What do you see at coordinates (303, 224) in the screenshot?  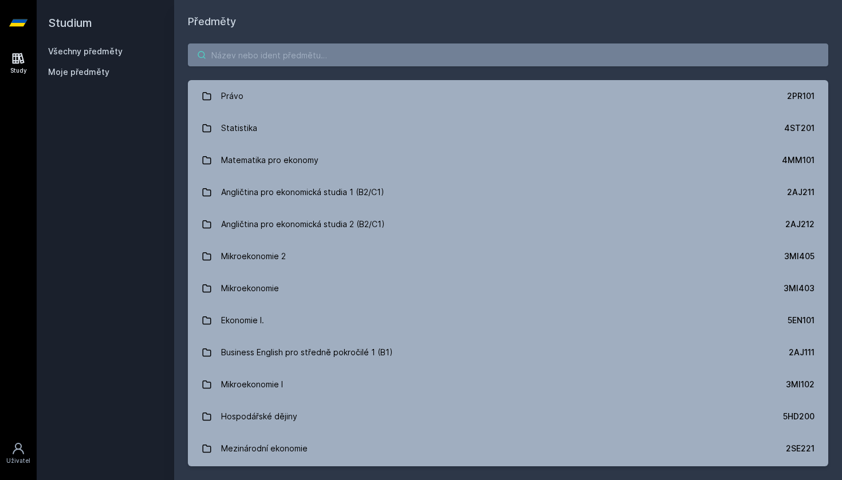 I see `div: Angličtina pro ekonomická studia 2 (B2/C1)` at bounding box center [303, 224].